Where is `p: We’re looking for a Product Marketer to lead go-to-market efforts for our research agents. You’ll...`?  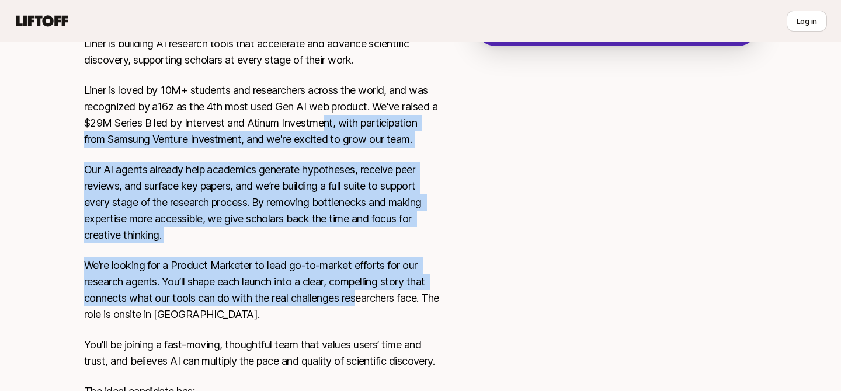 p: We’re looking for a Product Marketer to lead go-to-market efforts for our research agents. You’ll... is located at coordinates (262, 290).